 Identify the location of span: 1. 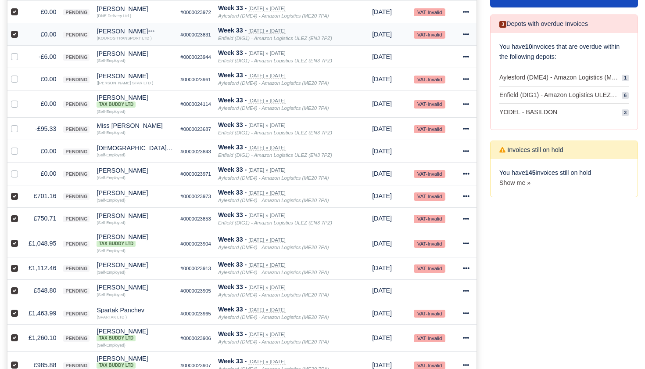
(625, 78).